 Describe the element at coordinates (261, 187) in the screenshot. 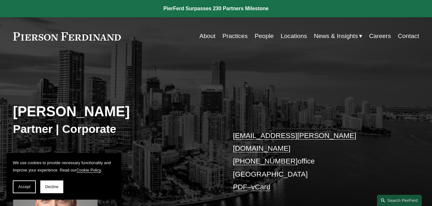

I see `a: vCard` at that location.